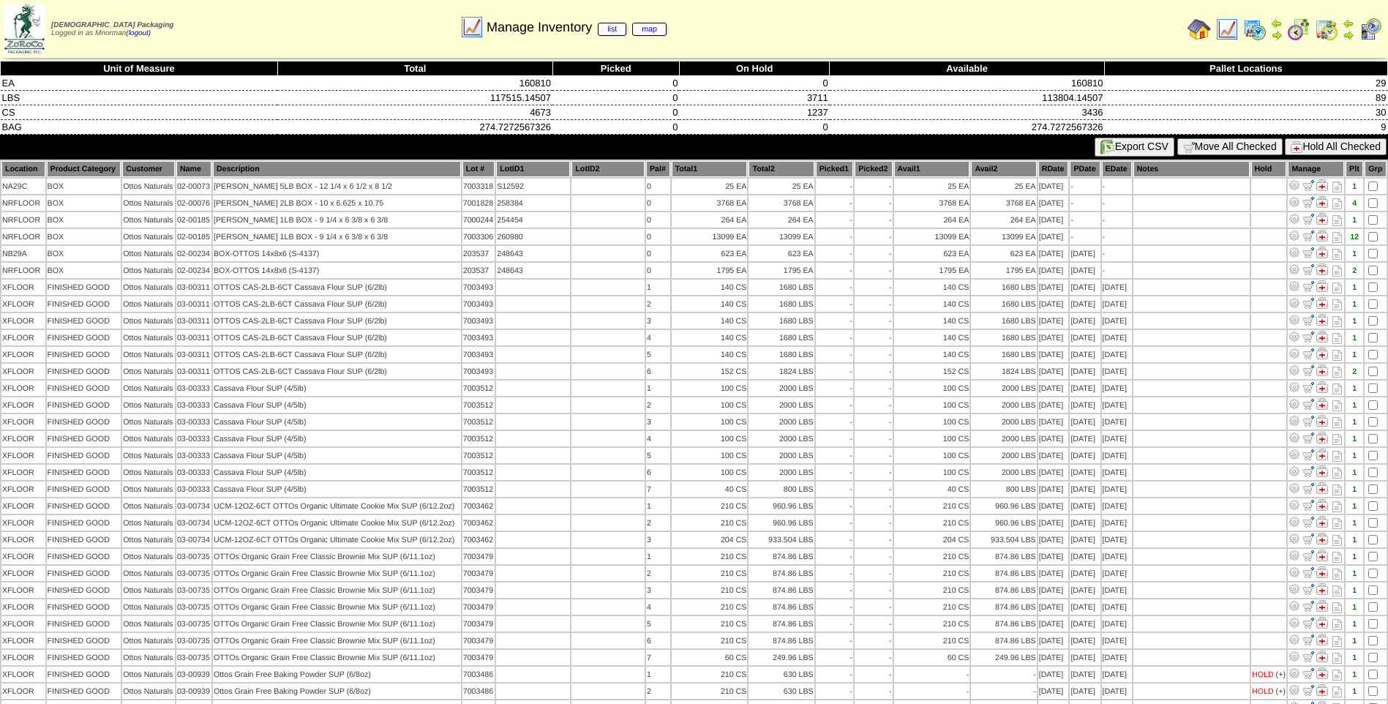 Image resolution: width=1388 pixels, height=704 pixels. I want to click on img: calendarinout.gif, so click(1327, 29).